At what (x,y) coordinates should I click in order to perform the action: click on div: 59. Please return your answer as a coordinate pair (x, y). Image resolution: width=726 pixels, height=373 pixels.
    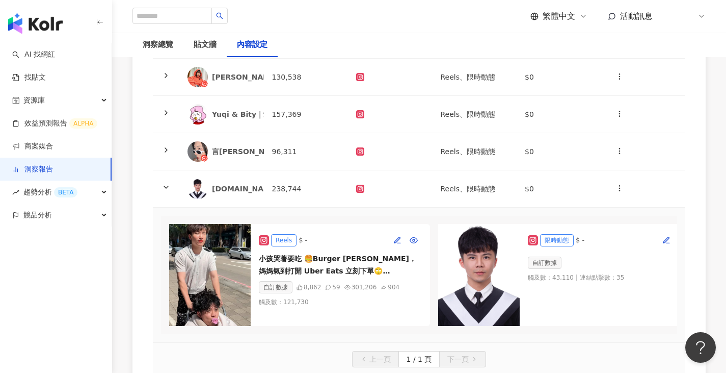
    Looking at the image, I should click on (336, 287).